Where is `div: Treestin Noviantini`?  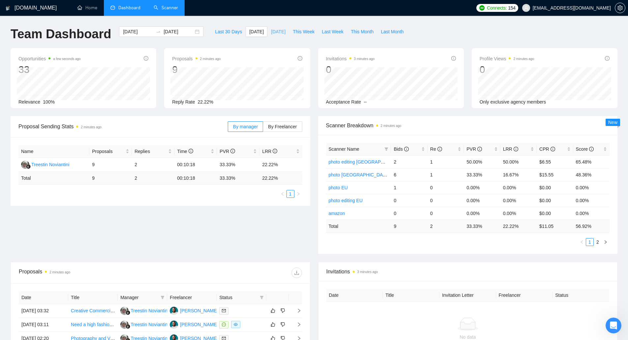
div: Treestin Noviantini is located at coordinates (50, 165).